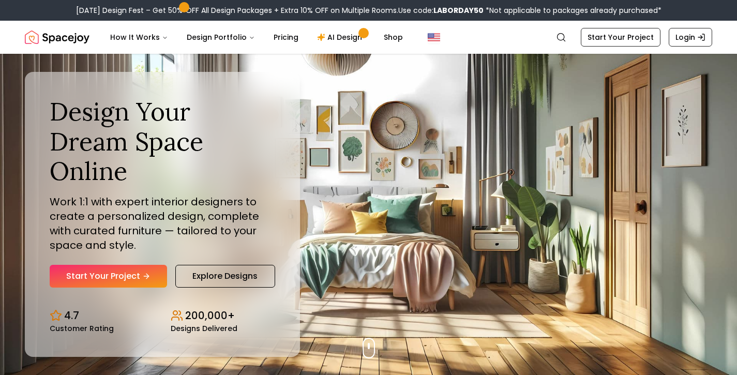 This screenshot has width=737, height=375. Describe the element at coordinates (162, 141) in the screenshot. I see `h1: Design Your Dream Space Online` at that location.